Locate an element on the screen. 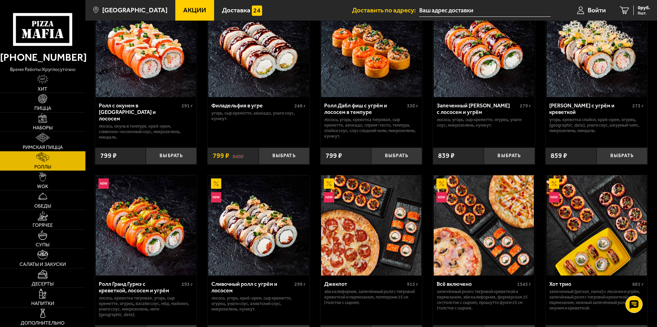 The image size is (657, 327). div: Сливочный ролл с угрём и лососем is located at coordinates (252, 287).